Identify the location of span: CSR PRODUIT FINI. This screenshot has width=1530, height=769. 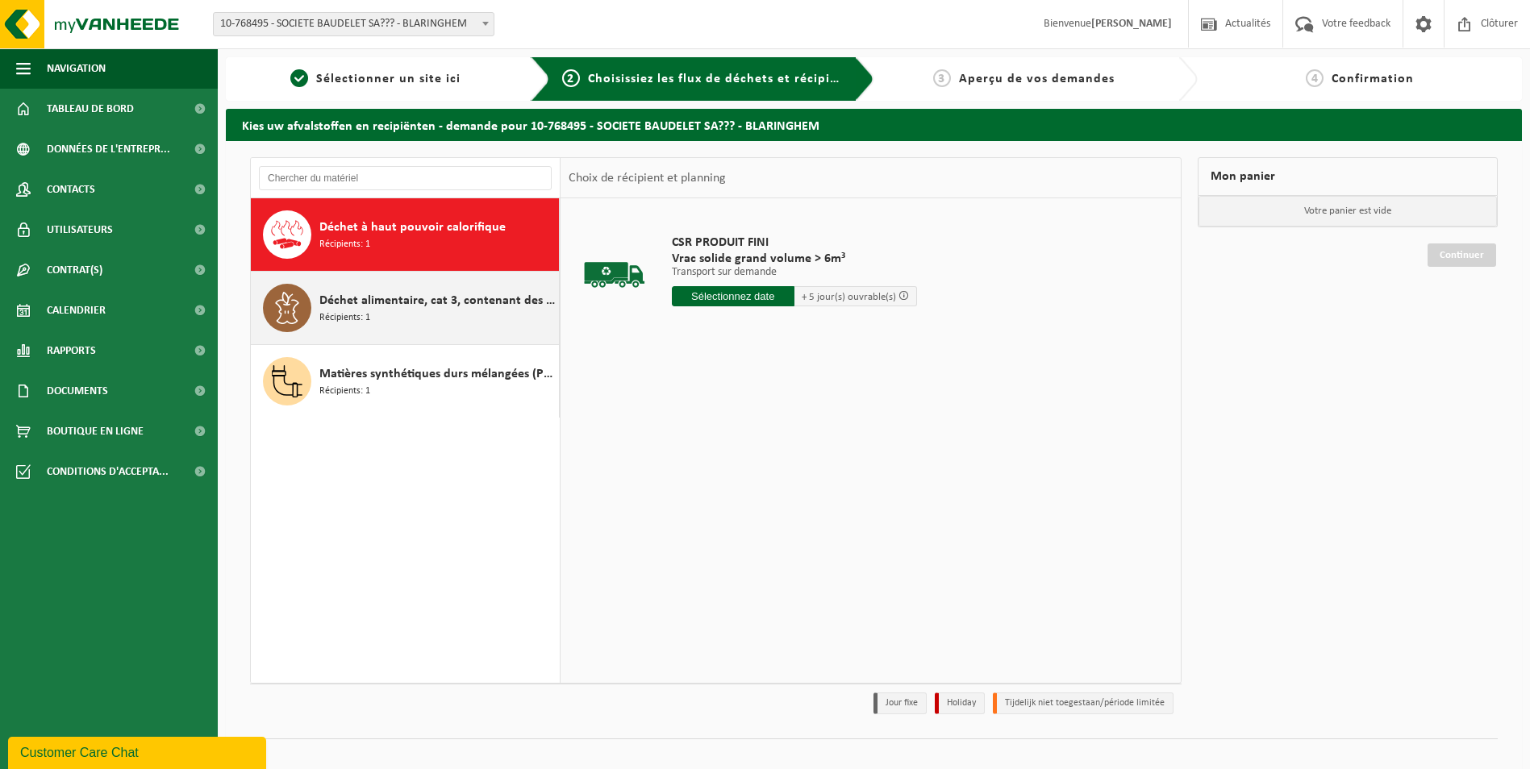
(794, 243).